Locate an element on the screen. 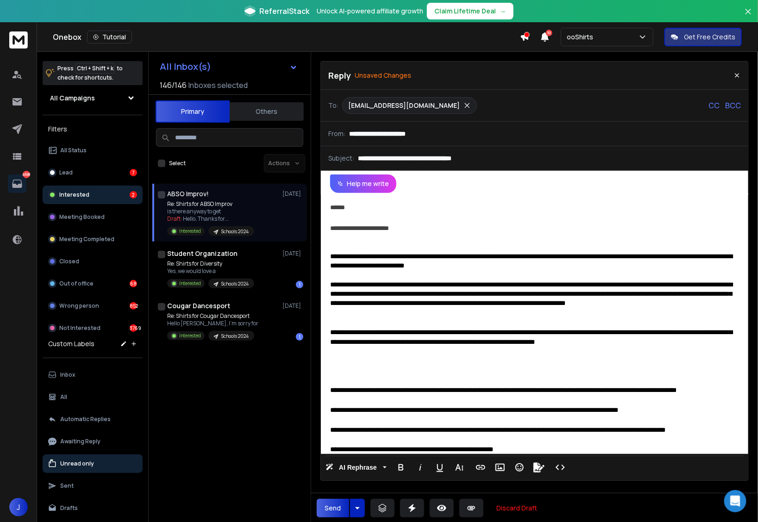  h1: All Inbox(s) is located at coordinates (185, 67).